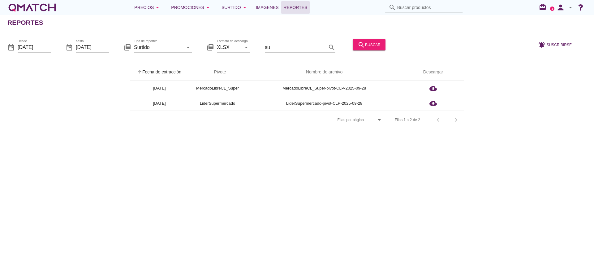 Image resolution: width=594 pixels, height=272 pixels. What do you see at coordinates (542, 45) in the screenshot?
I see `i: notifications_active` at bounding box center [542, 45].